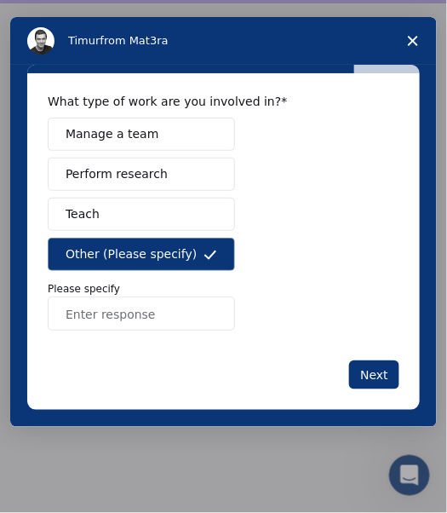  What do you see at coordinates (41, 41) in the screenshot?
I see `img: Profile image for Timur` at bounding box center [41, 41].